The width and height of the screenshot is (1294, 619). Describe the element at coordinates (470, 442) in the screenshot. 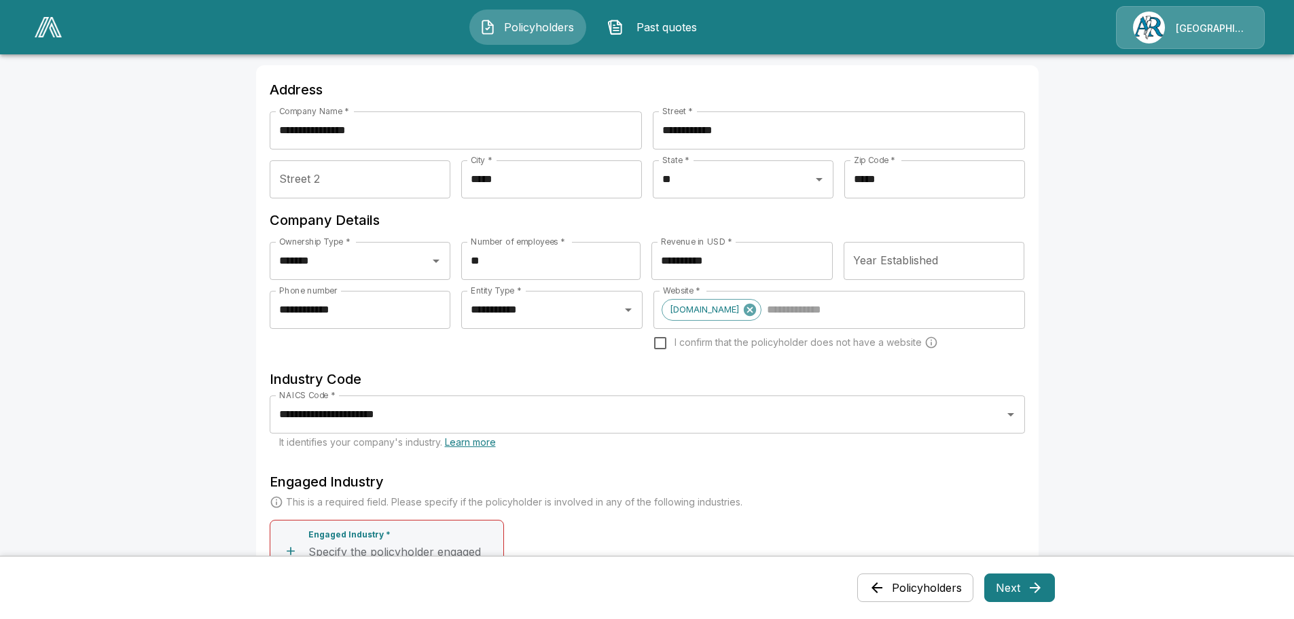

I see `a: Learn more` at that location.